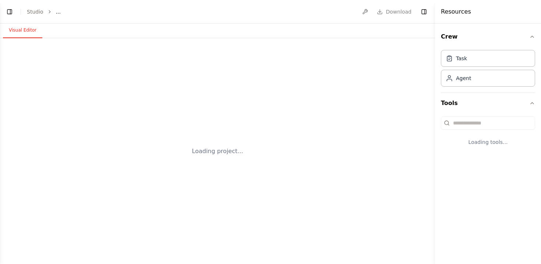  I want to click on h4: Resources, so click(456, 12).